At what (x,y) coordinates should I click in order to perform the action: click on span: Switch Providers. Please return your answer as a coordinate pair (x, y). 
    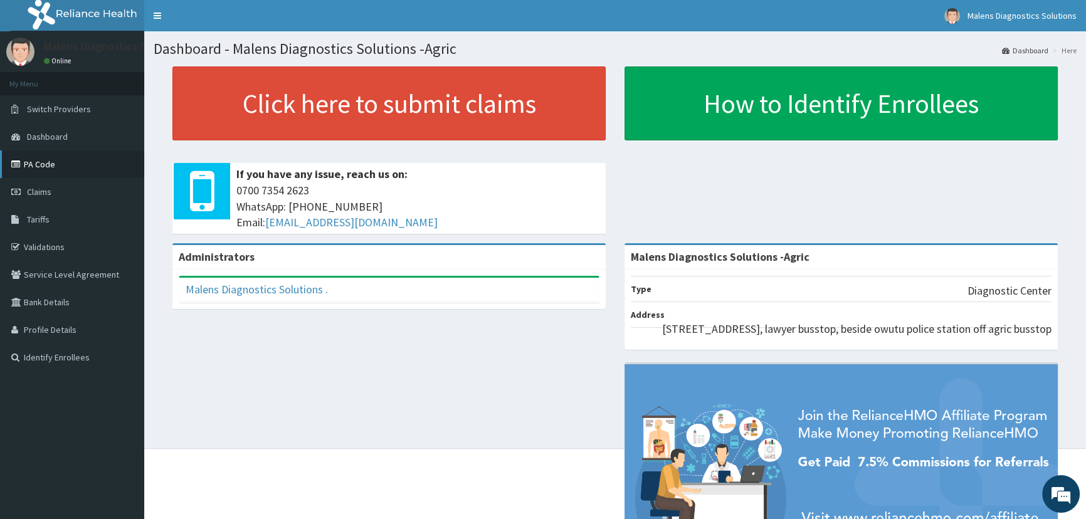
    Looking at the image, I should click on (59, 109).